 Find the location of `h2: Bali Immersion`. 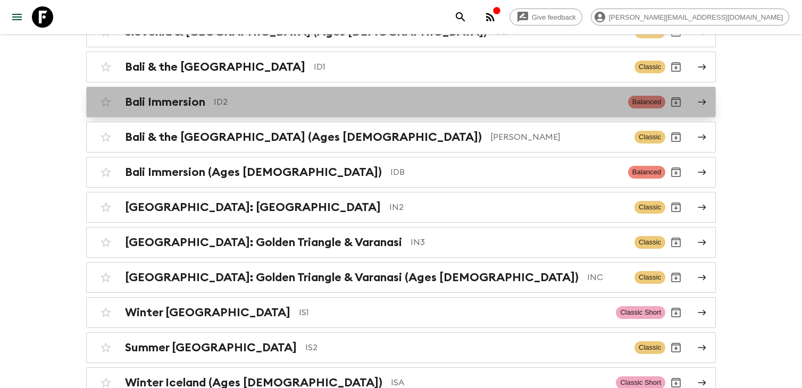

h2: Bali Immersion is located at coordinates (165, 102).